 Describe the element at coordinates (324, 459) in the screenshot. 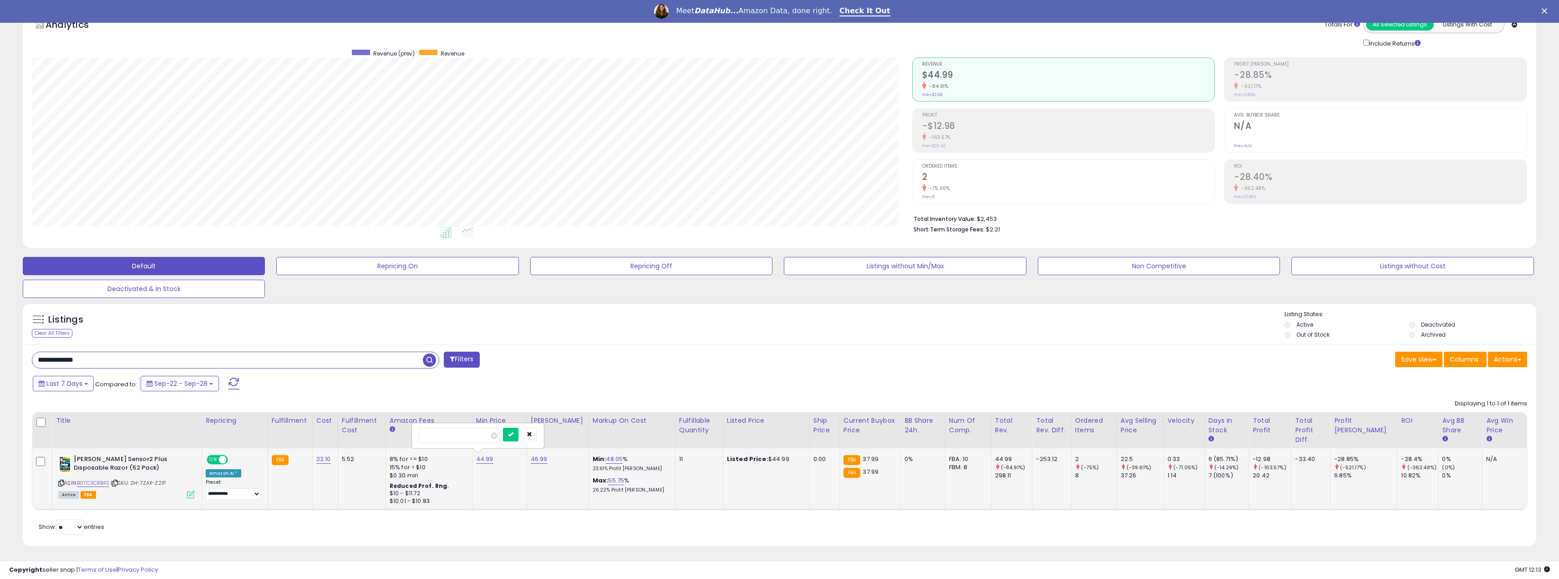

I see `a: 22.10` at that location.